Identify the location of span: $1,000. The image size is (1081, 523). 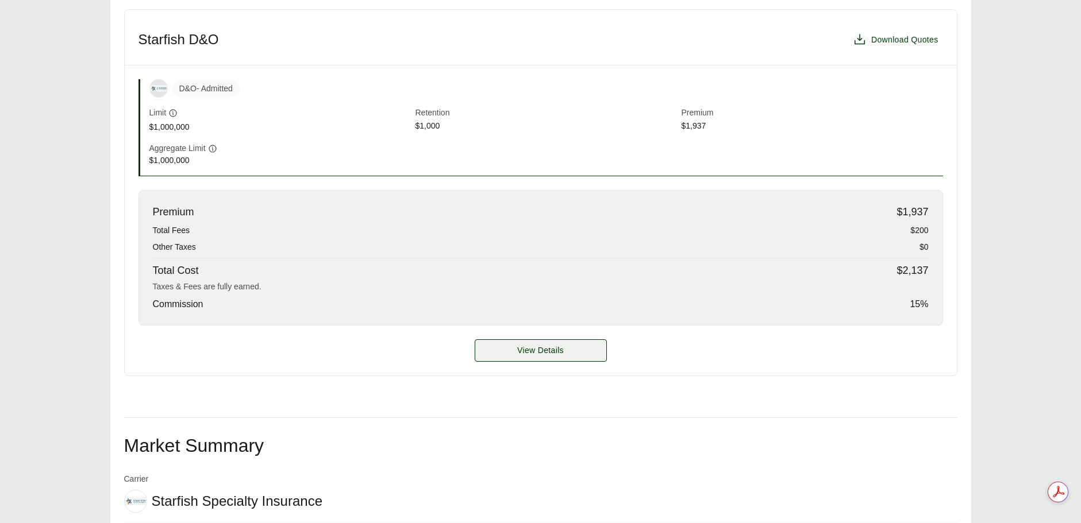
(546, 126).